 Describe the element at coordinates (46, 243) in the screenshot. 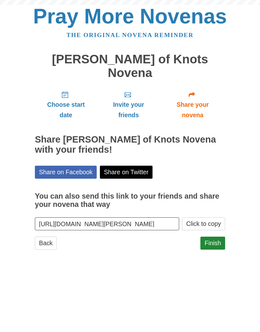

I see `a: Back` at that location.